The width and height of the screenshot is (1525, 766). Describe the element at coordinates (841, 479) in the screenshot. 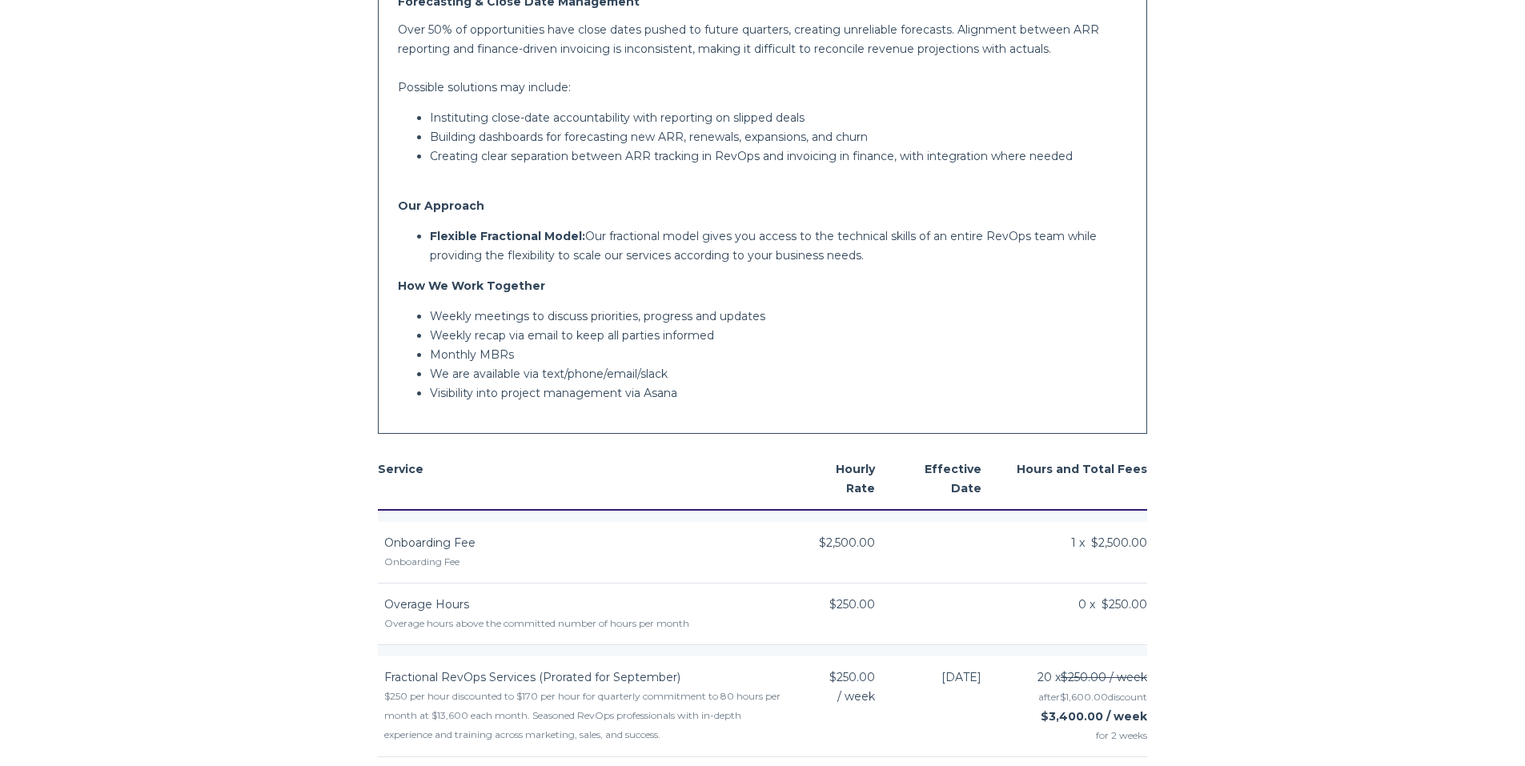

I see `th: Hourly Rate` at that location.